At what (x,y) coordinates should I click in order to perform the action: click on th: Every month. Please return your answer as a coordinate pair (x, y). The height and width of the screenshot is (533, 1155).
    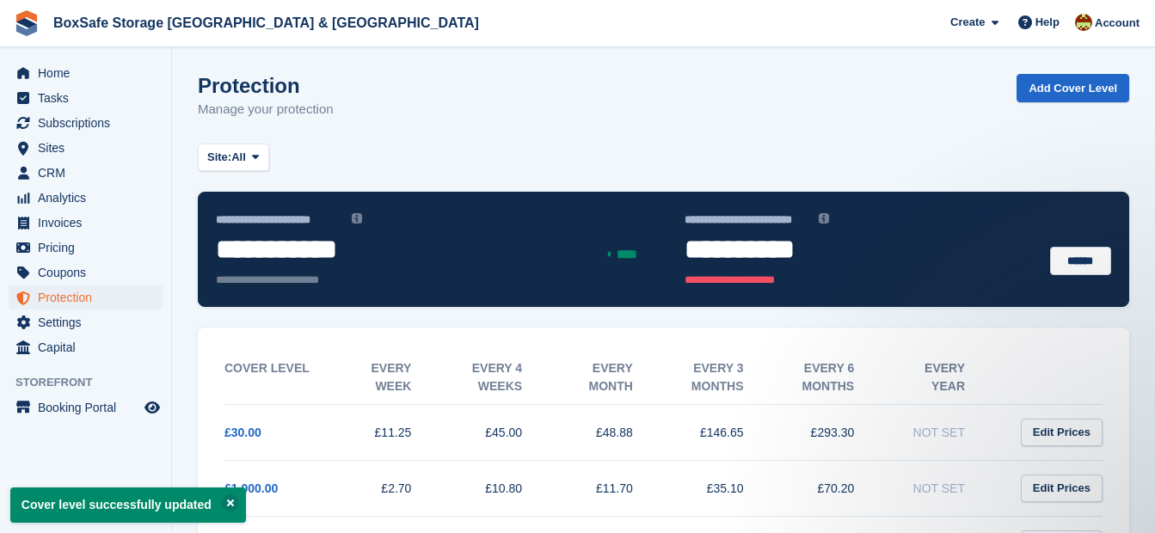
    Looking at the image, I should click on (612, 378).